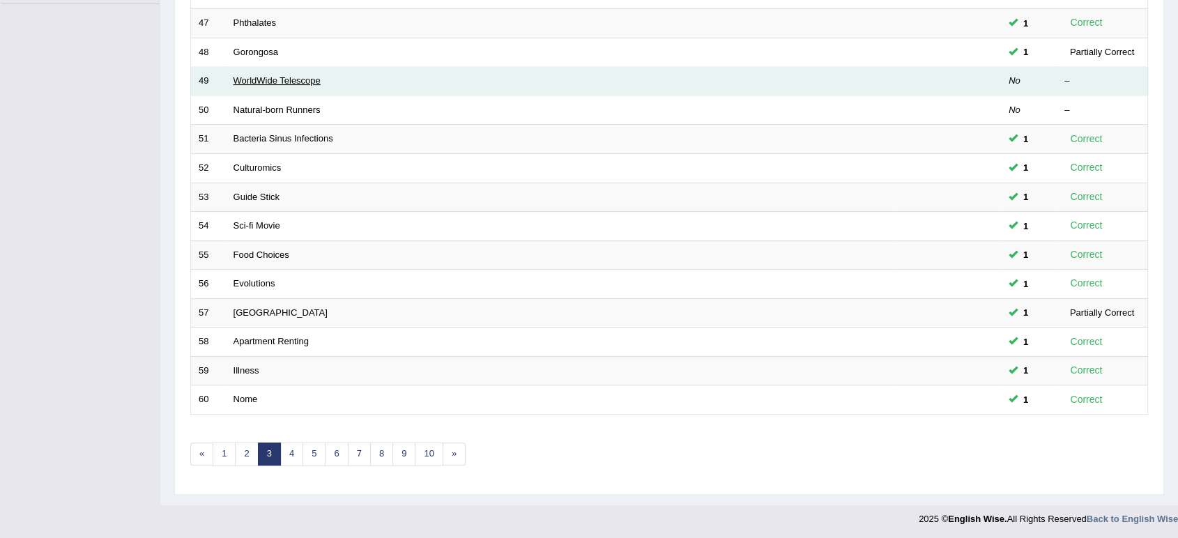 The image size is (1178, 538). Describe the element at coordinates (246, 454) in the screenshot. I see `a: 2` at that location.